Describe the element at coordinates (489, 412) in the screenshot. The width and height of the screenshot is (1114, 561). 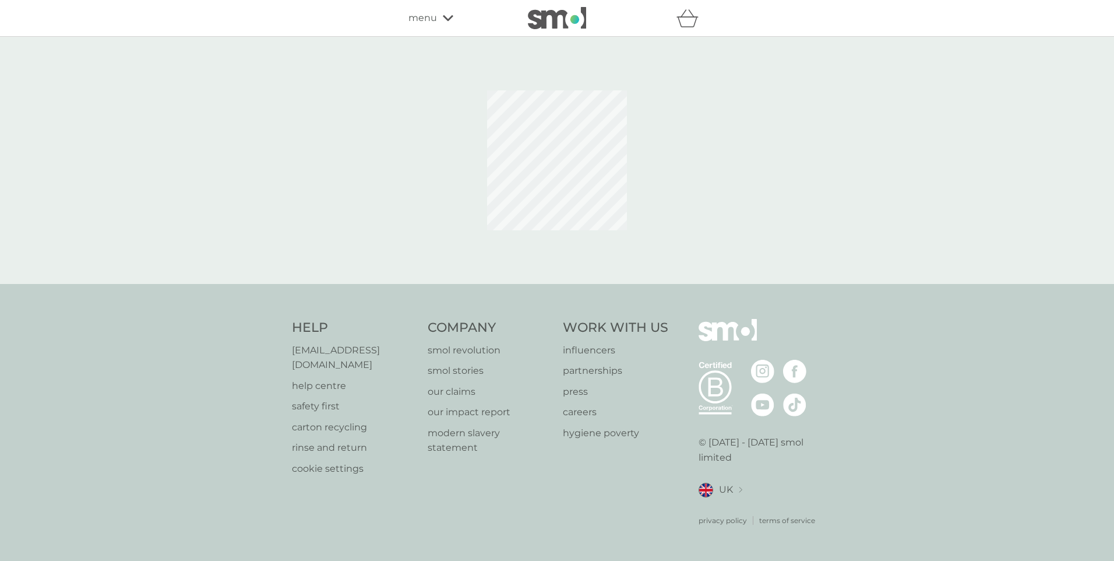
I see `p: our impact report` at that location.